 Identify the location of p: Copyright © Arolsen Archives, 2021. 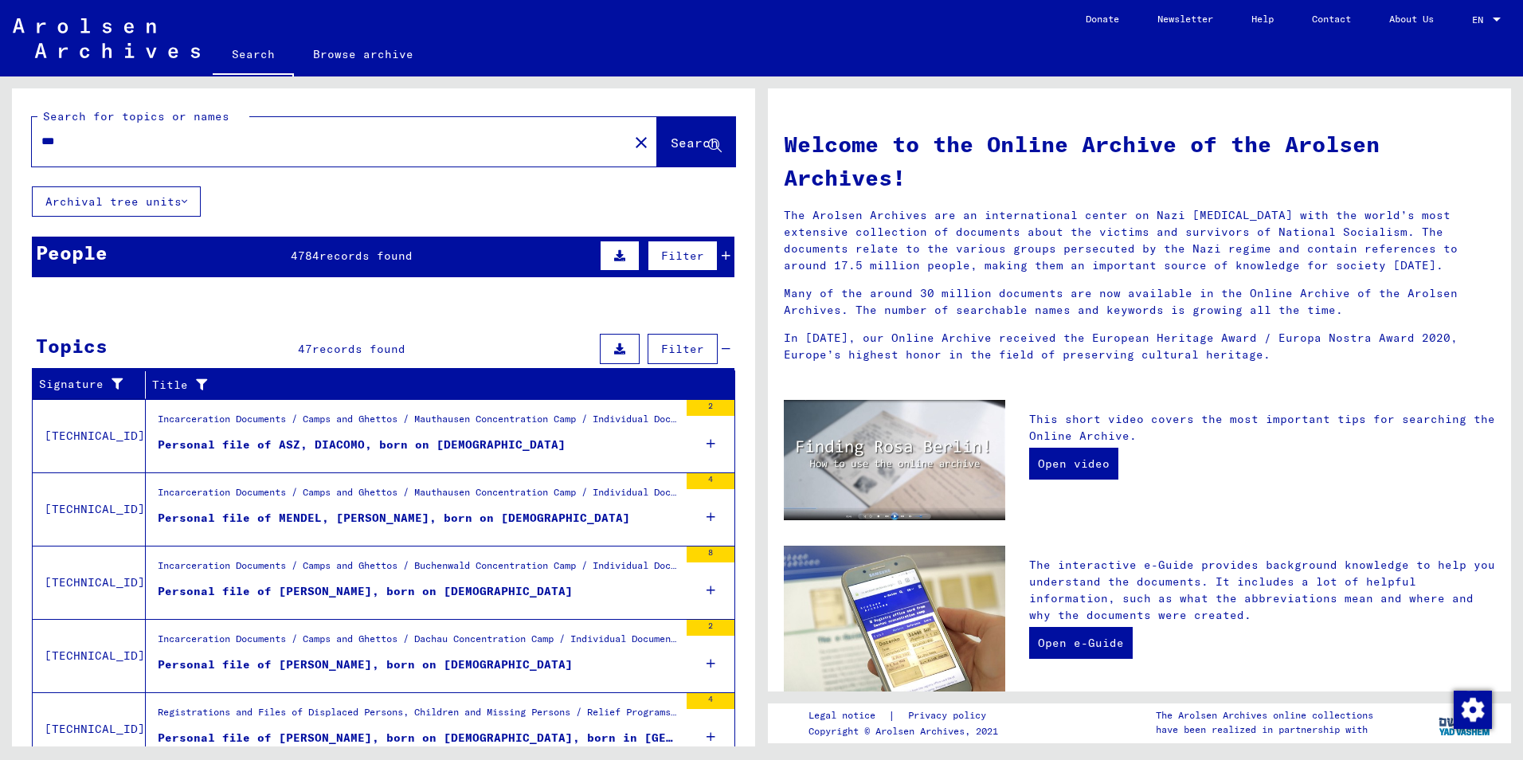
(906, 731).